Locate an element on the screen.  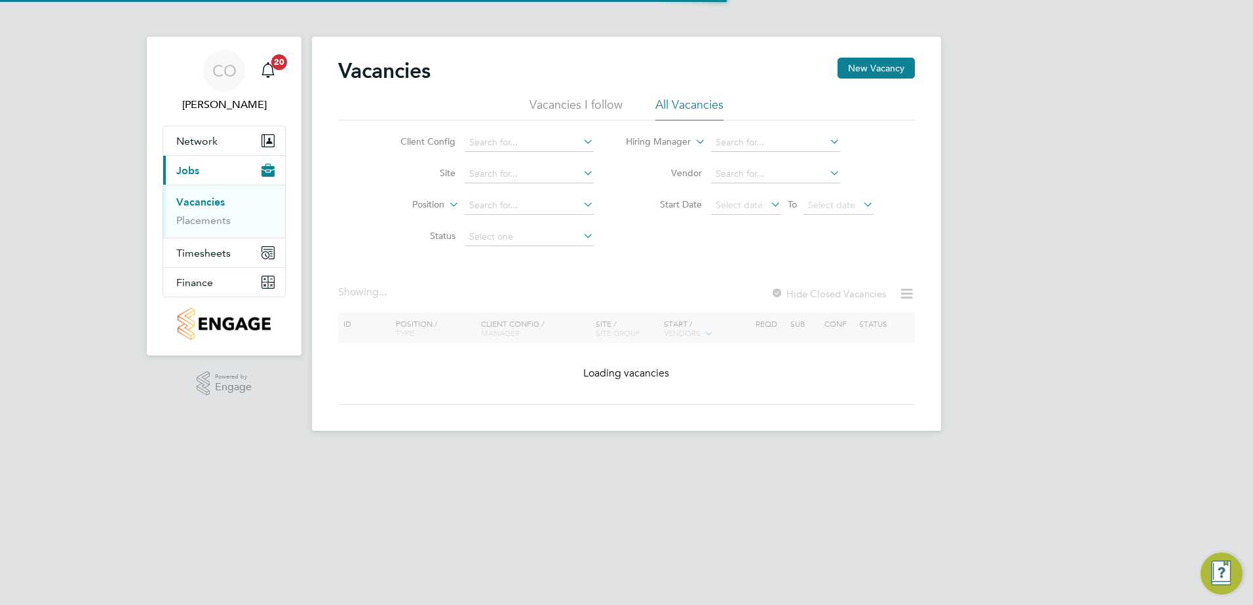
button: Network is located at coordinates (224, 141).